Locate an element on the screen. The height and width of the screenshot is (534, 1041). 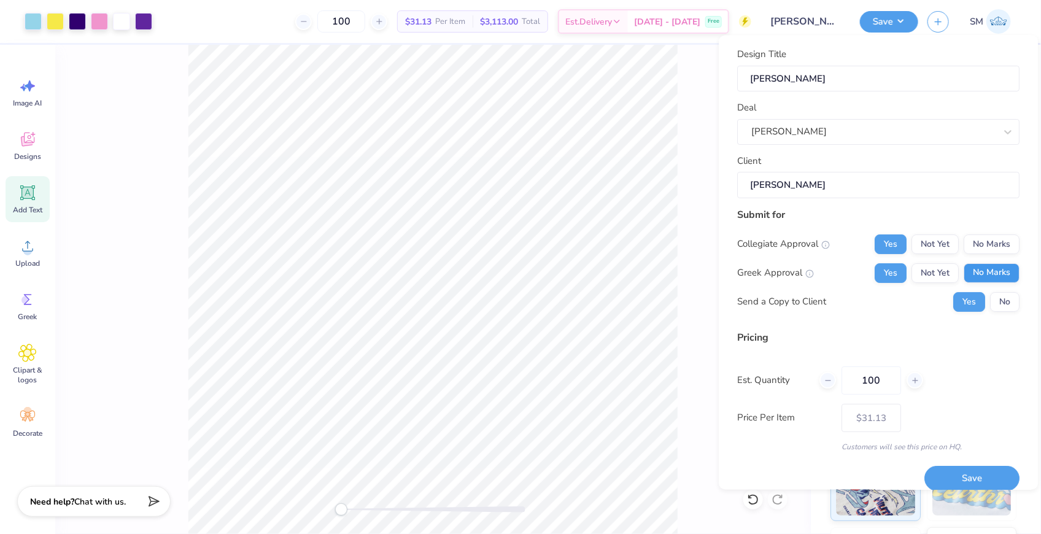
div: Submit for is located at coordinates (879, 215).